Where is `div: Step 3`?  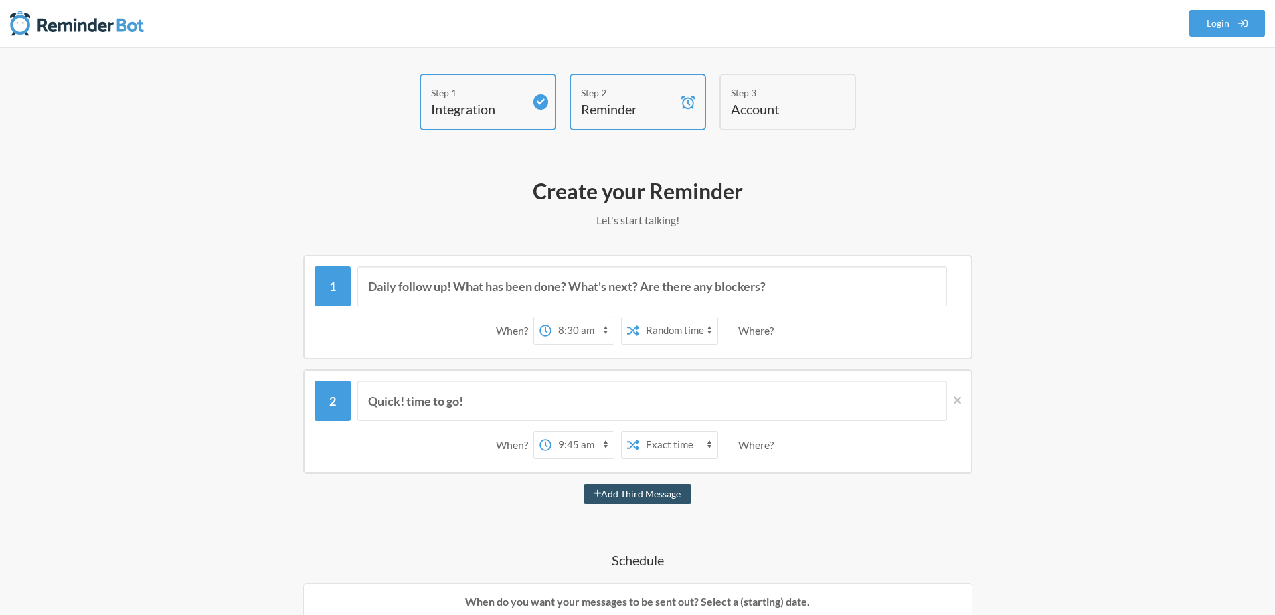 div: Step 3 is located at coordinates (777, 92).